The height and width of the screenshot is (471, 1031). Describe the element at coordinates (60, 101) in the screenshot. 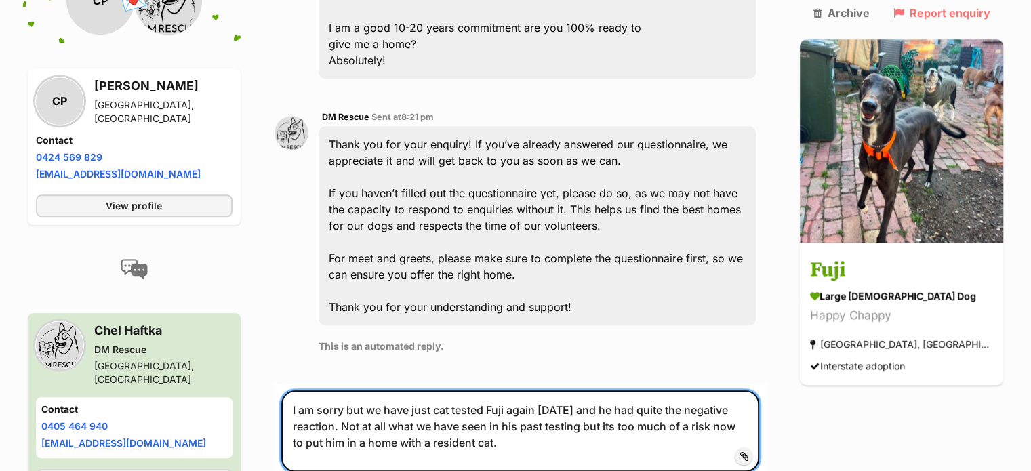

I see `div: CP` at that location.